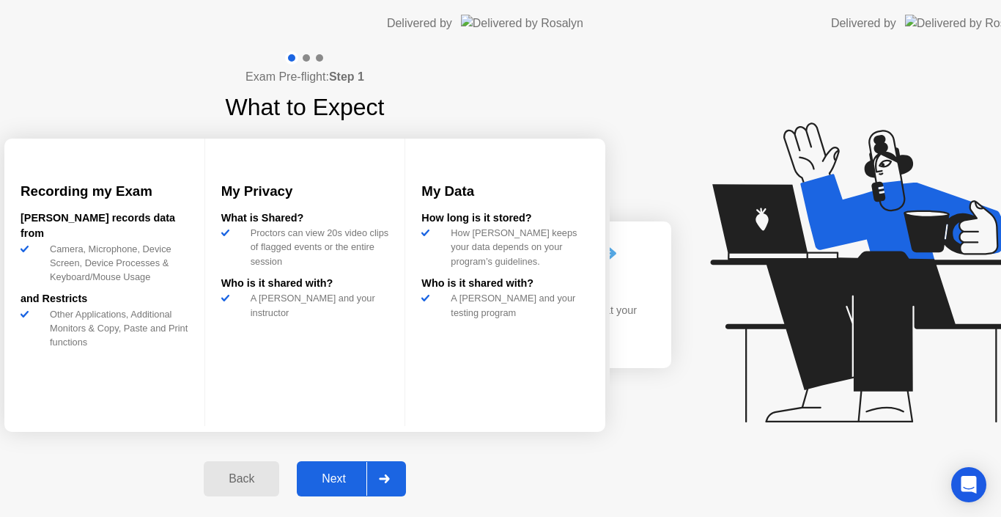 The image size is (1001, 517). What do you see at coordinates (104, 191) in the screenshot?
I see `h3: Recording my Exam` at bounding box center [104, 191].